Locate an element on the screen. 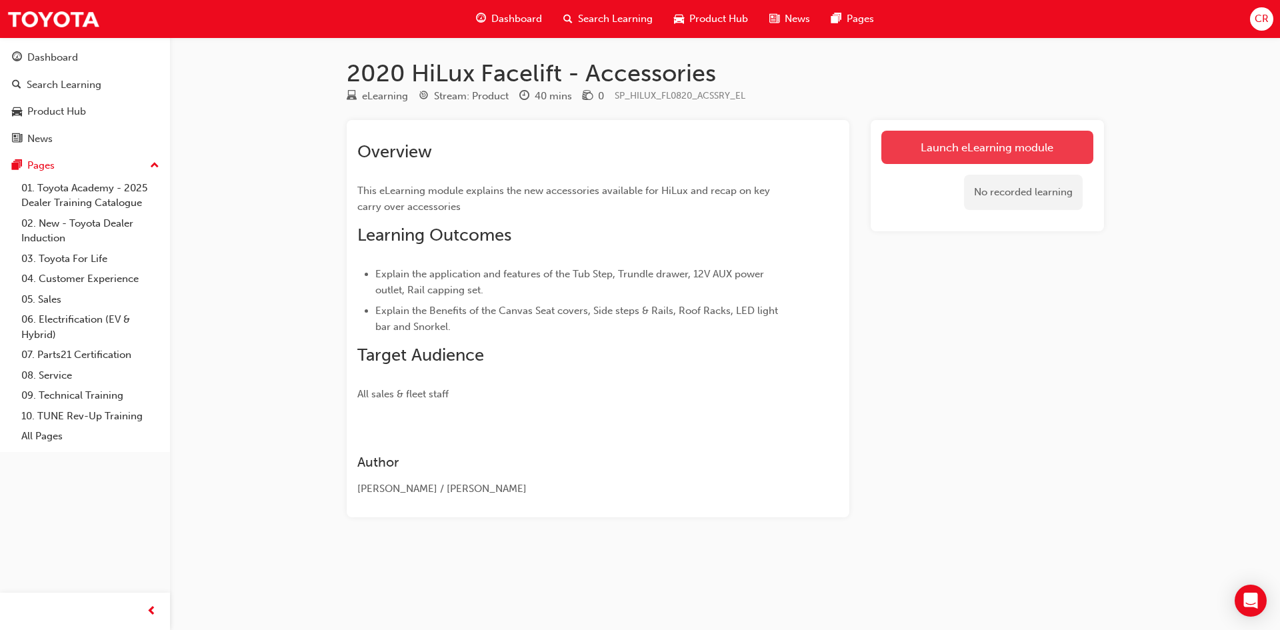  a: Trak is located at coordinates (53, 19).